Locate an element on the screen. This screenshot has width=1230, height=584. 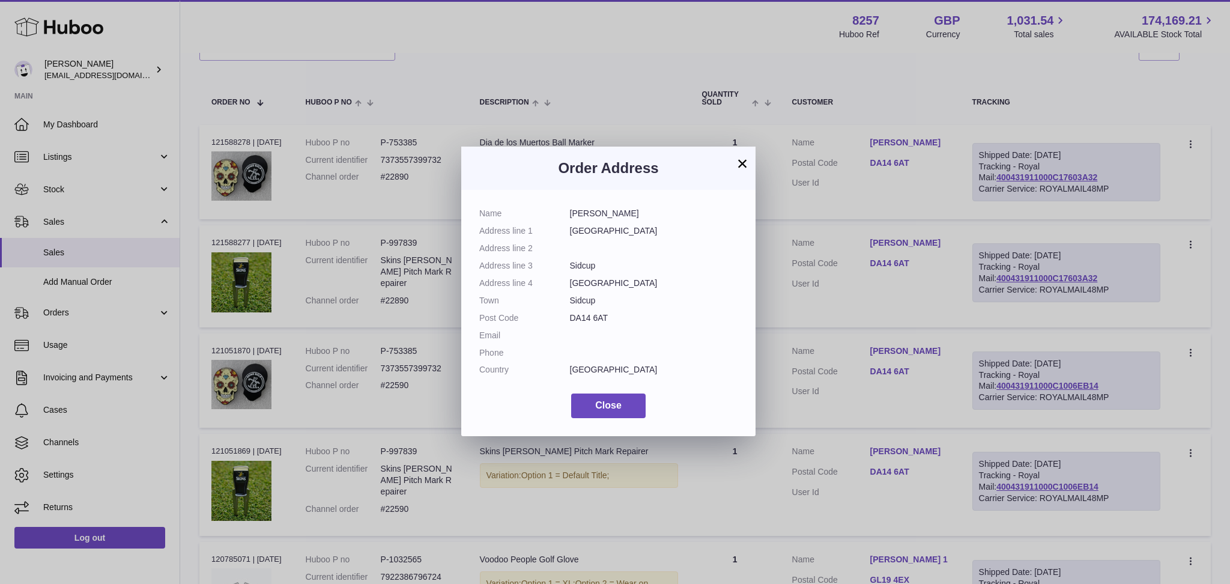
dt: Address line 4 is located at coordinates (524, 283).